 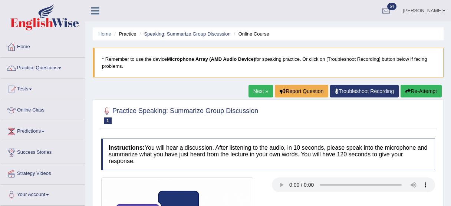 What do you see at coordinates (268, 63) in the screenshot?
I see `blockquote: * Remember to use the device for speaking practice. Or click on [Troubleshoot Recording] button b...` at bounding box center [268, 63].